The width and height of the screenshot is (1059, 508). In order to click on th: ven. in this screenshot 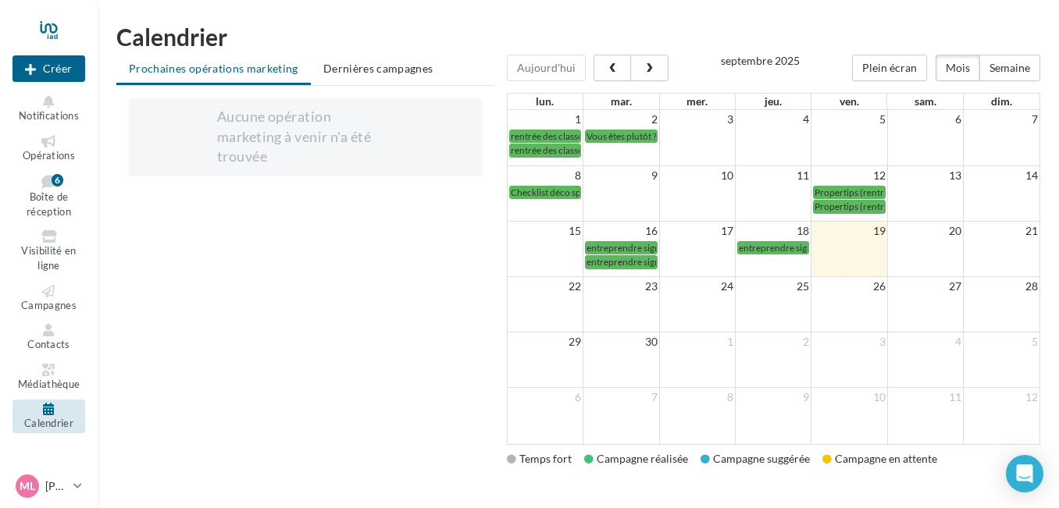, I will do `click(849, 102)`.